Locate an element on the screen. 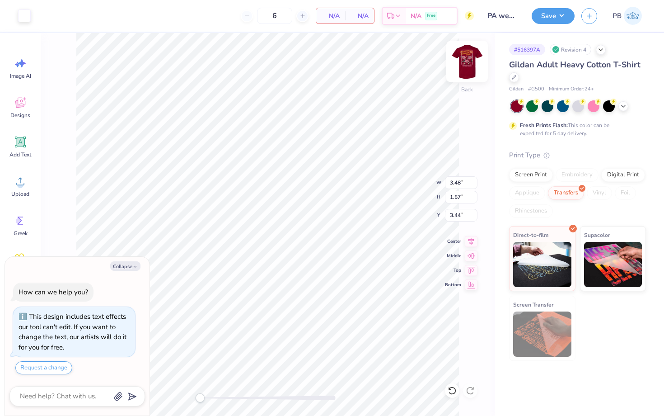 This screenshot has height=416, width=664. span: Minimum Order: 24 + is located at coordinates (571, 89).